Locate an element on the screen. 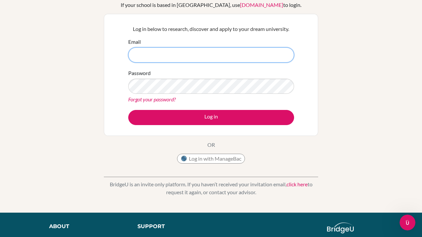 This screenshot has height=237, width=422. a: Forgot your password? is located at coordinates (152, 99).